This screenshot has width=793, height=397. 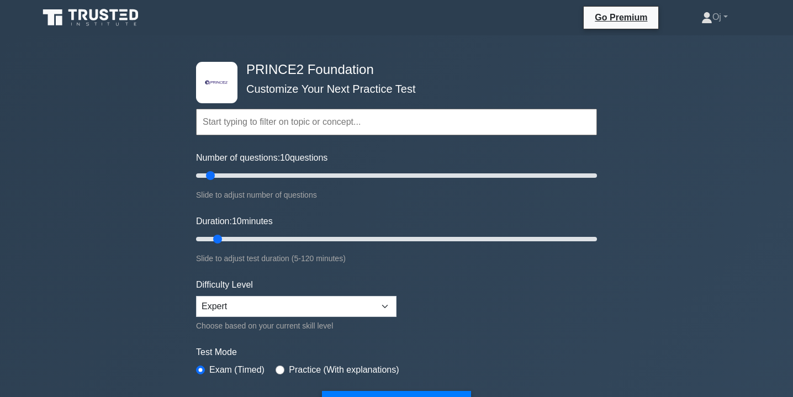 I want to click on a: Oj, so click(x=715, y=17).